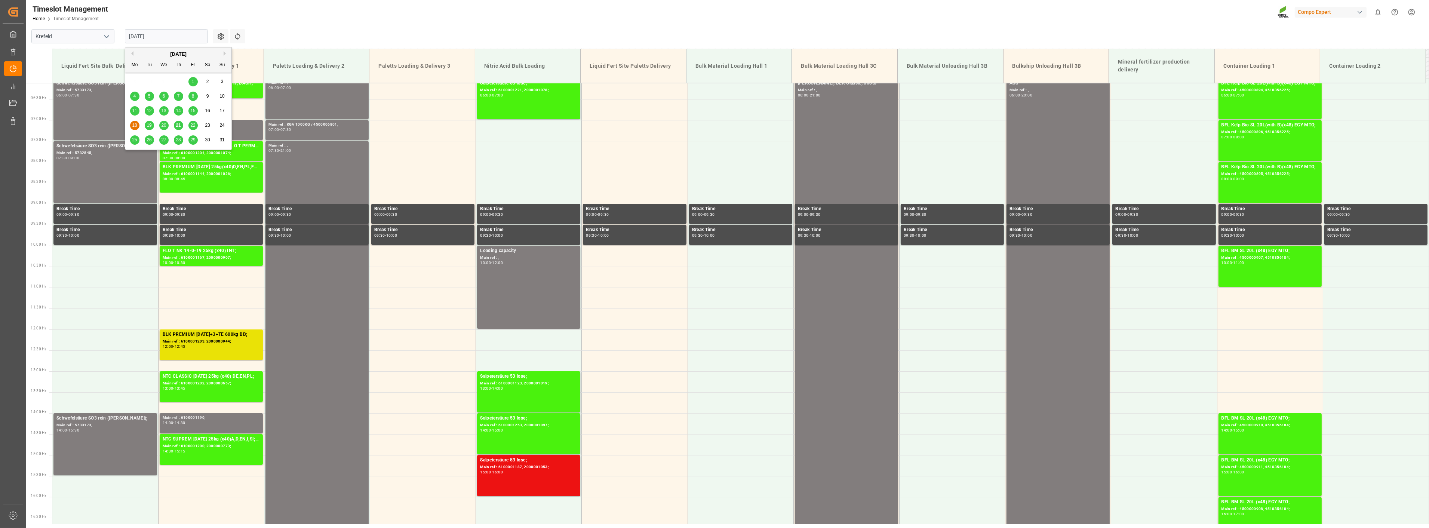  I want to click on button: Compo Expert, so click(1332, 12).